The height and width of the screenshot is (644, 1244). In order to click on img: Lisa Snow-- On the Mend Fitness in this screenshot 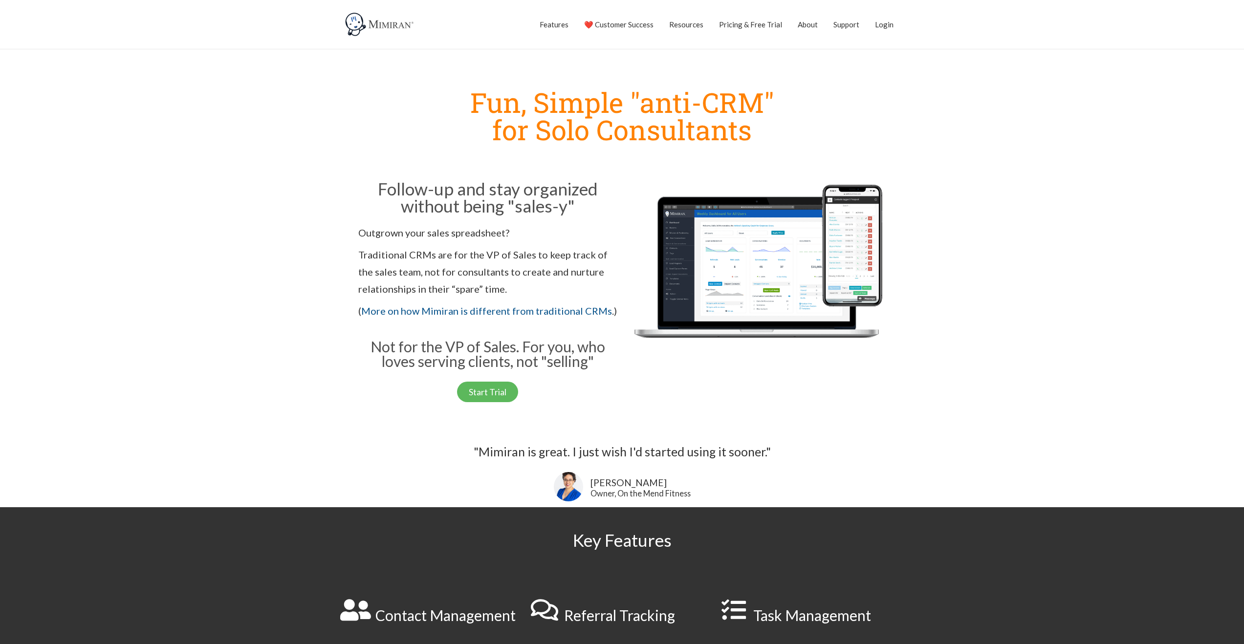, I will do `click(568, 487)`.